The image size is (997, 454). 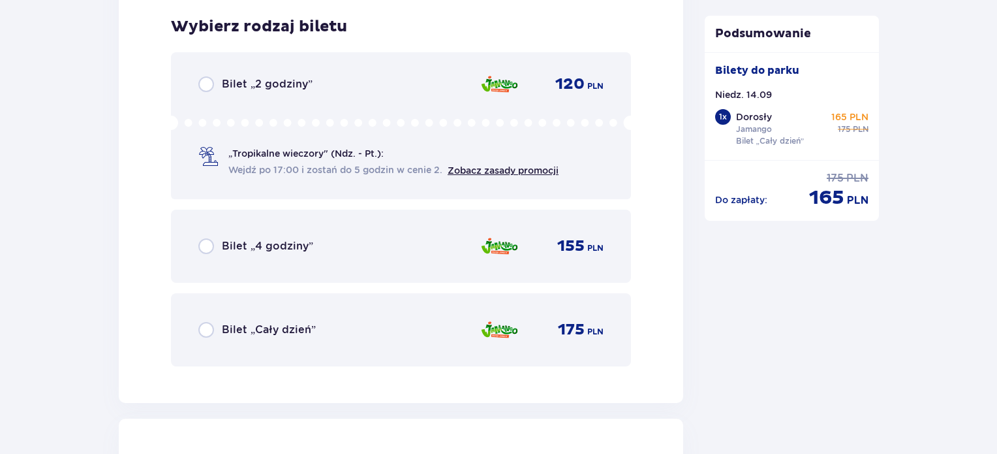 I want to click on p: 165, so click(x=827, y=198).